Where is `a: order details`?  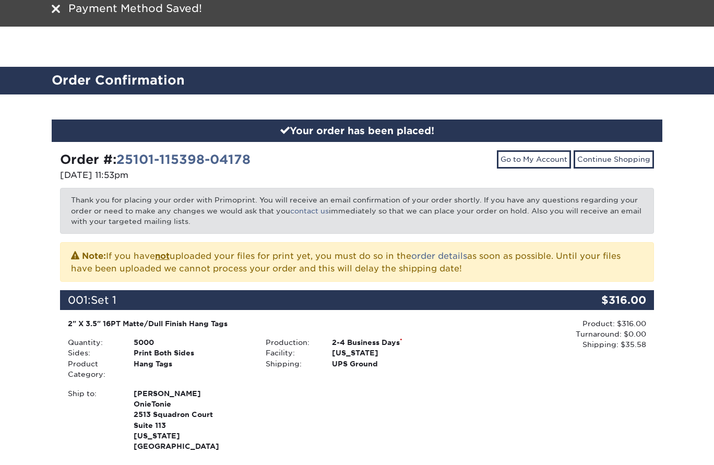 a: order details is located at coordinates (439, 256).